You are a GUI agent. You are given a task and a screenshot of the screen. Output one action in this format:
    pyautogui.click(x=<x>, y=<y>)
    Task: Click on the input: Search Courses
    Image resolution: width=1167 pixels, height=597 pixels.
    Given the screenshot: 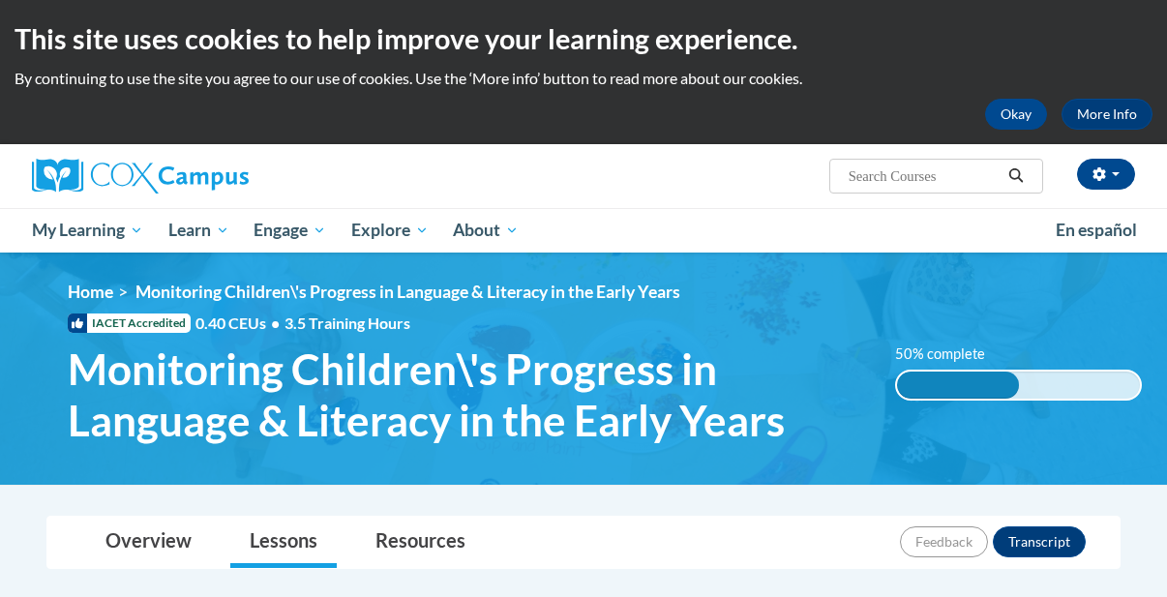 What is the action you would take?
    pyautogui.click(x=924, y=176)
    